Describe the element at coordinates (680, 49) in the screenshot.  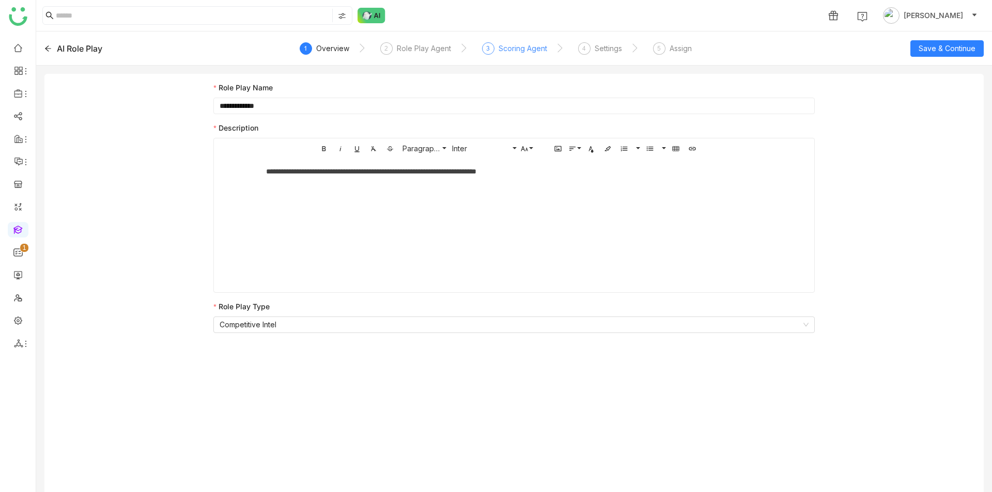
I see `div: Assign` at that location.